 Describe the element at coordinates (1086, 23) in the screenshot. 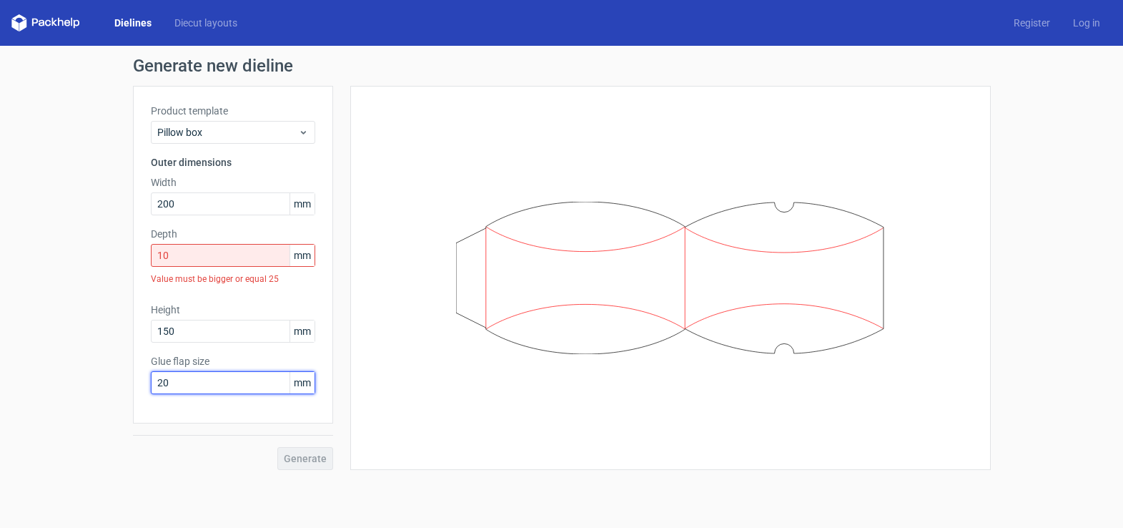

I see `a: Log in` at that location.